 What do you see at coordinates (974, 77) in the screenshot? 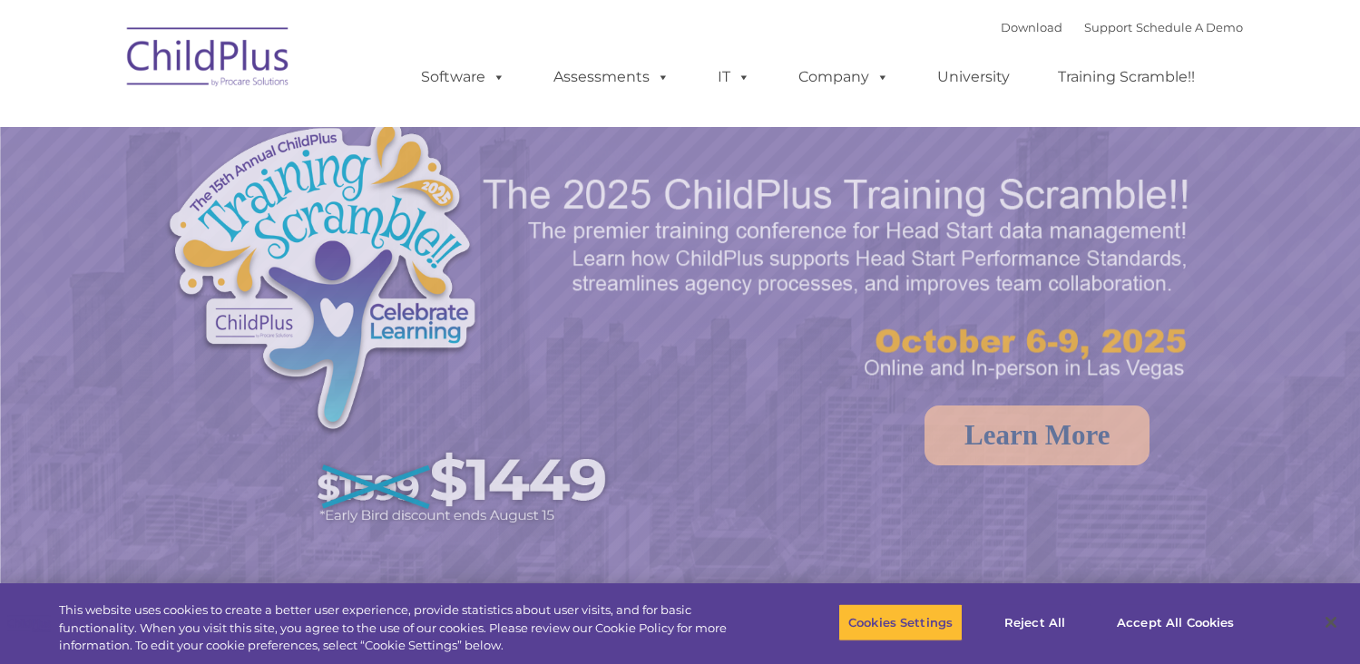
I see `a: University` at bounding box center [974, 77].